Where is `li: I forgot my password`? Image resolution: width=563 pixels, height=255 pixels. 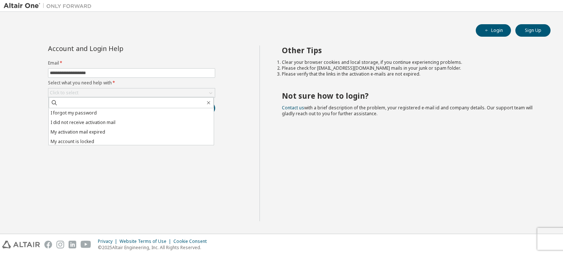
li: I forgot my password is located at coordinates (131, 113).